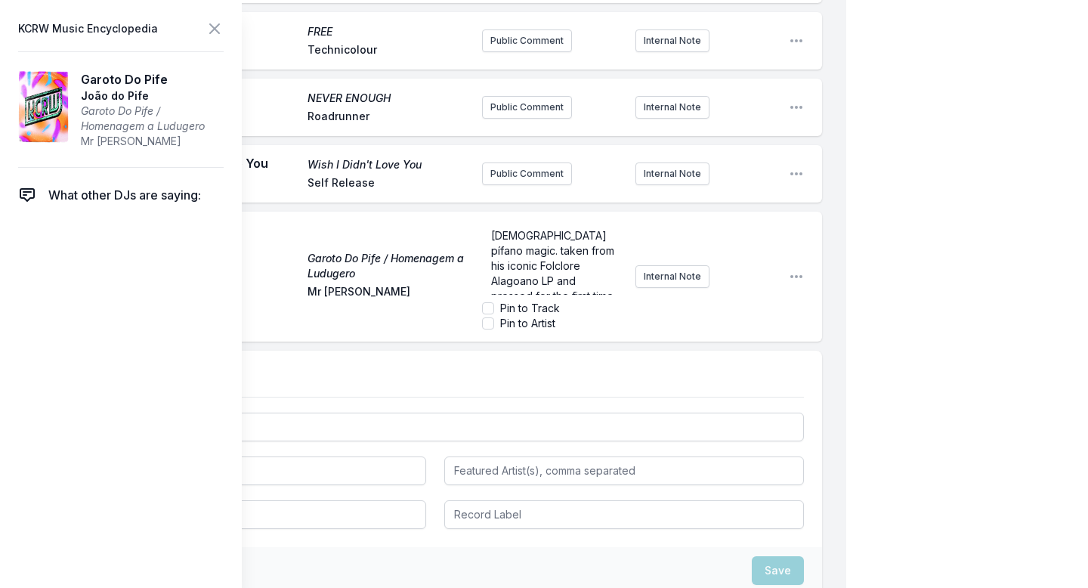 This screenshot has height=588, width=1088. I want to click on input: Record Label, so click(624, 514).